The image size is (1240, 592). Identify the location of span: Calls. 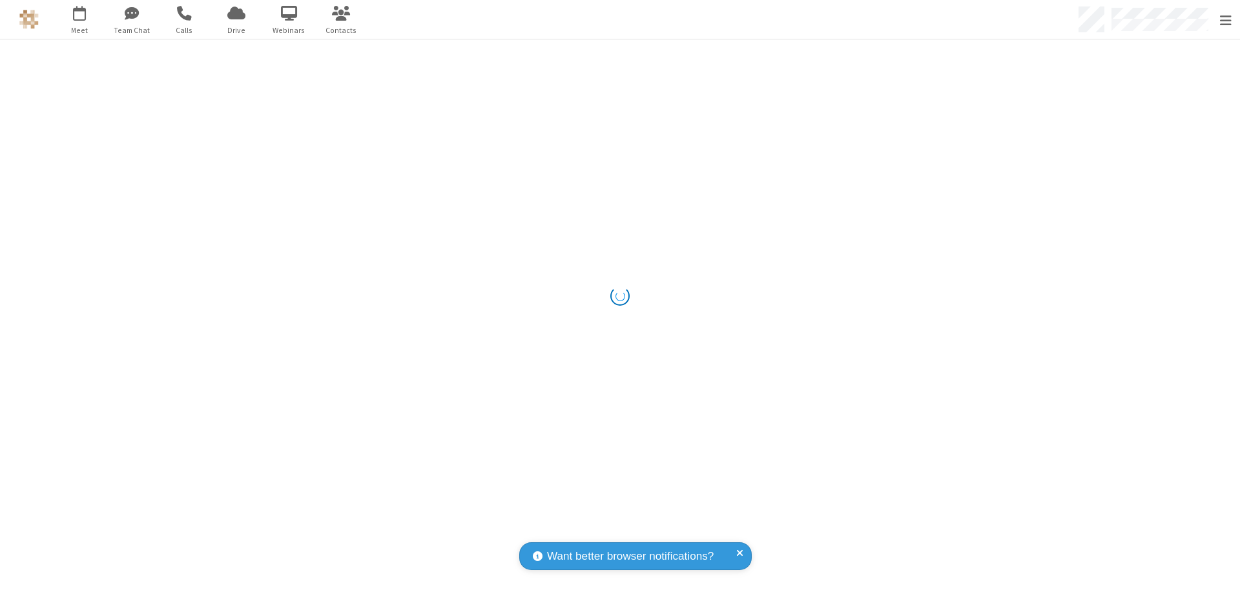
(184, 30).